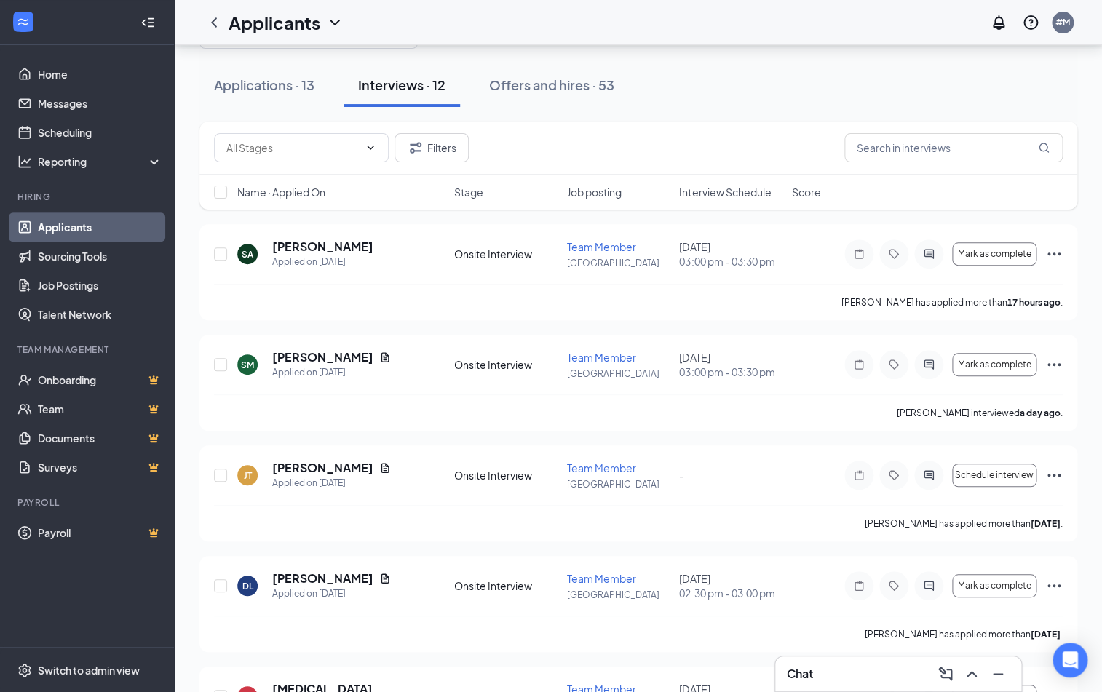 The width and height of the screenshot is (1102, 692). Describe the element at coordinates (593, 192) in the screenshot. I see `span: Job posting` at that location.